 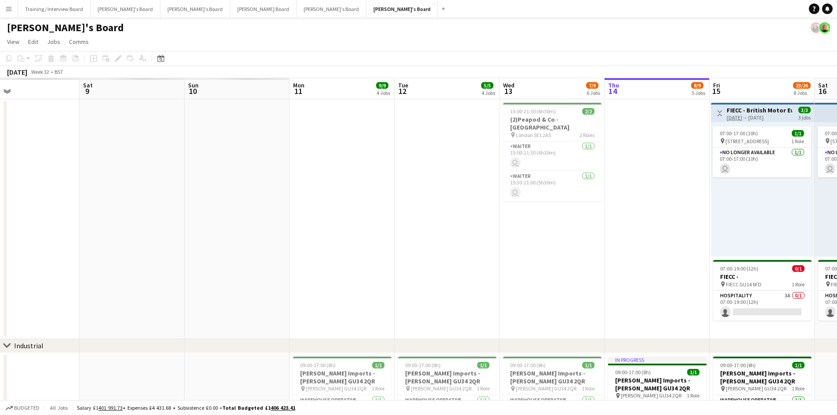 I want to click on a: Jobs, so click(x=54, y=42).